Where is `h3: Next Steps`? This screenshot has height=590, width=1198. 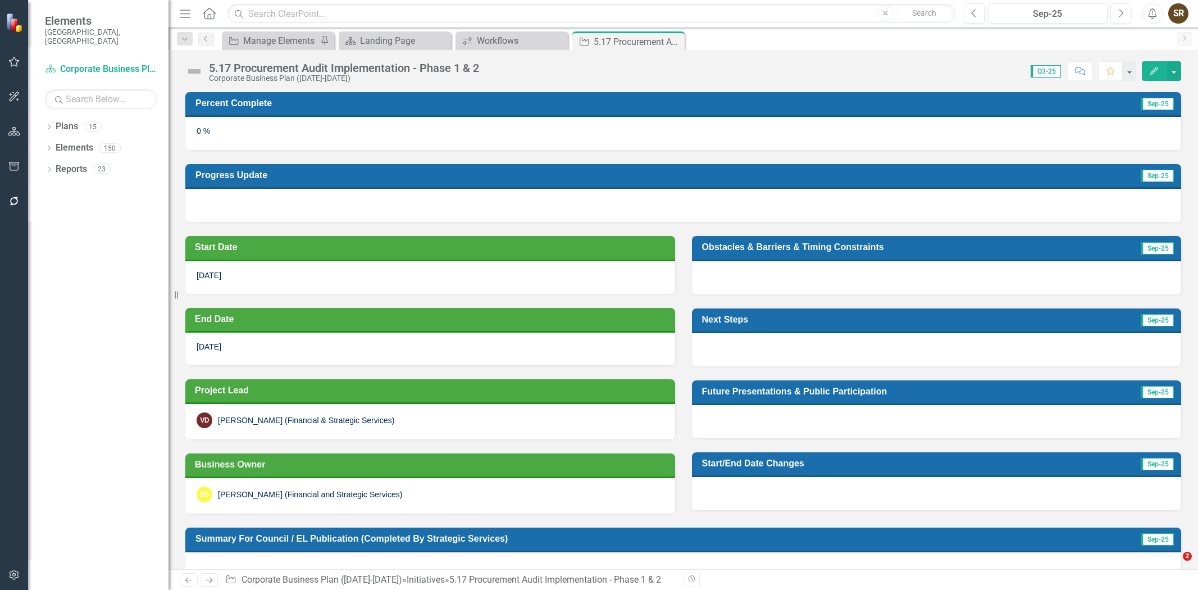 h3: Next Steps is located at coordinates (838, 319).